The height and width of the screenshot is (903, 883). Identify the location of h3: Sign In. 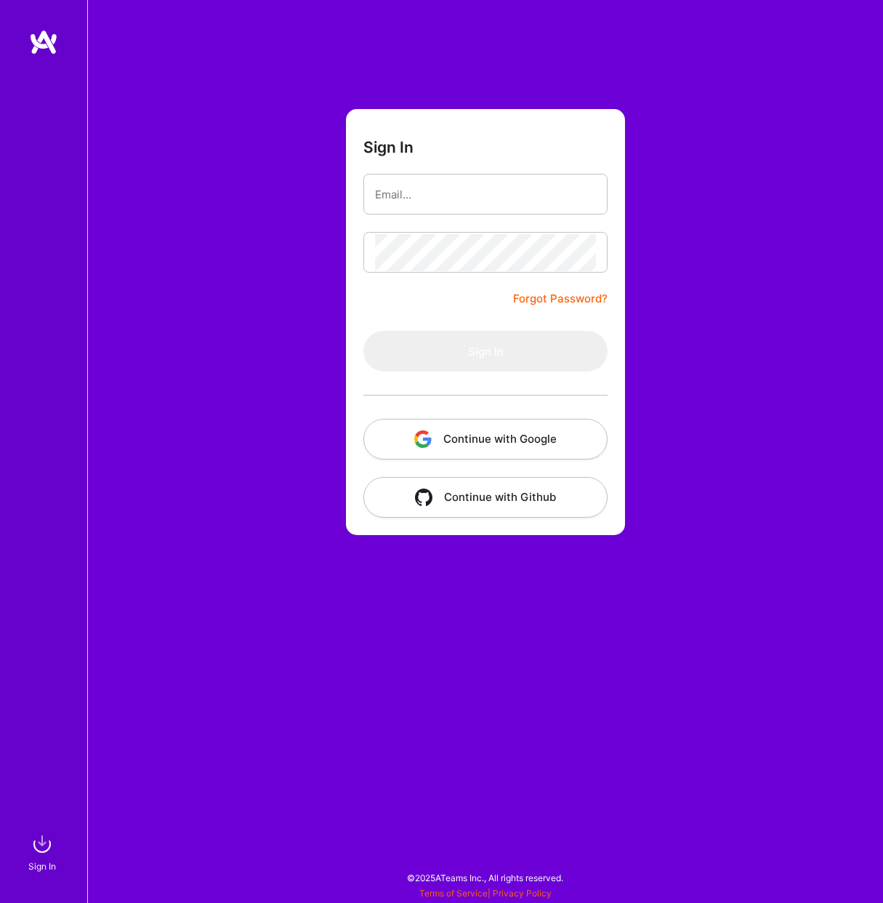
(388, 147).